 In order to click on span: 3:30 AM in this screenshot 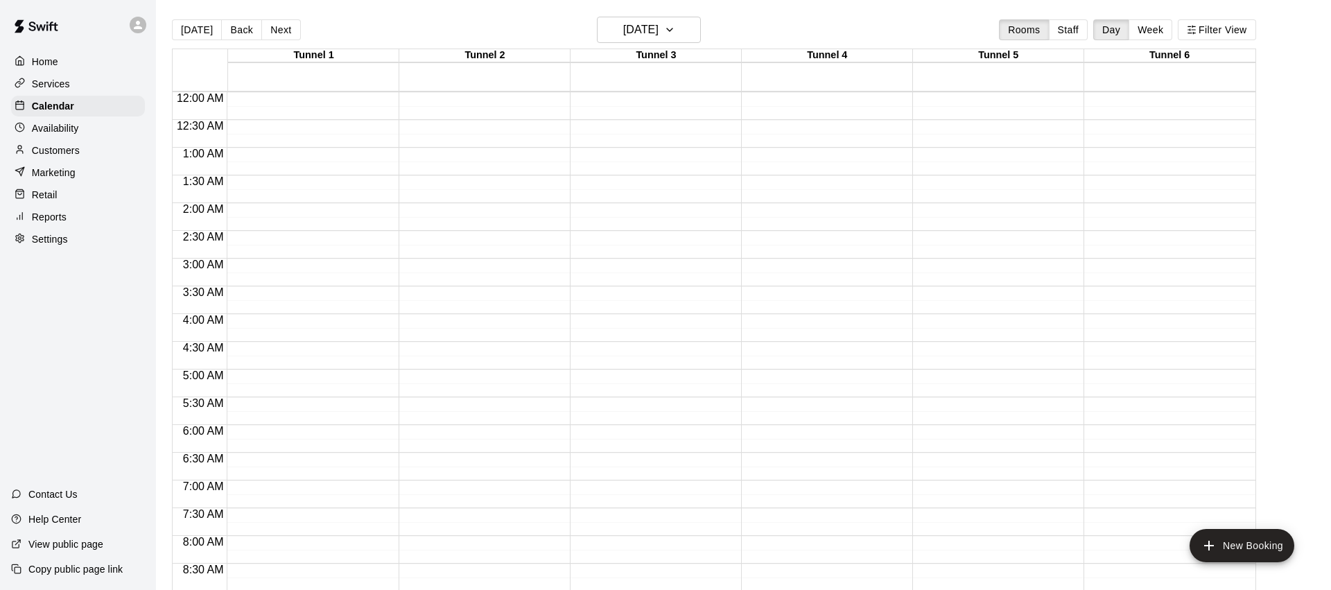, I will do `click(203, 292)`.